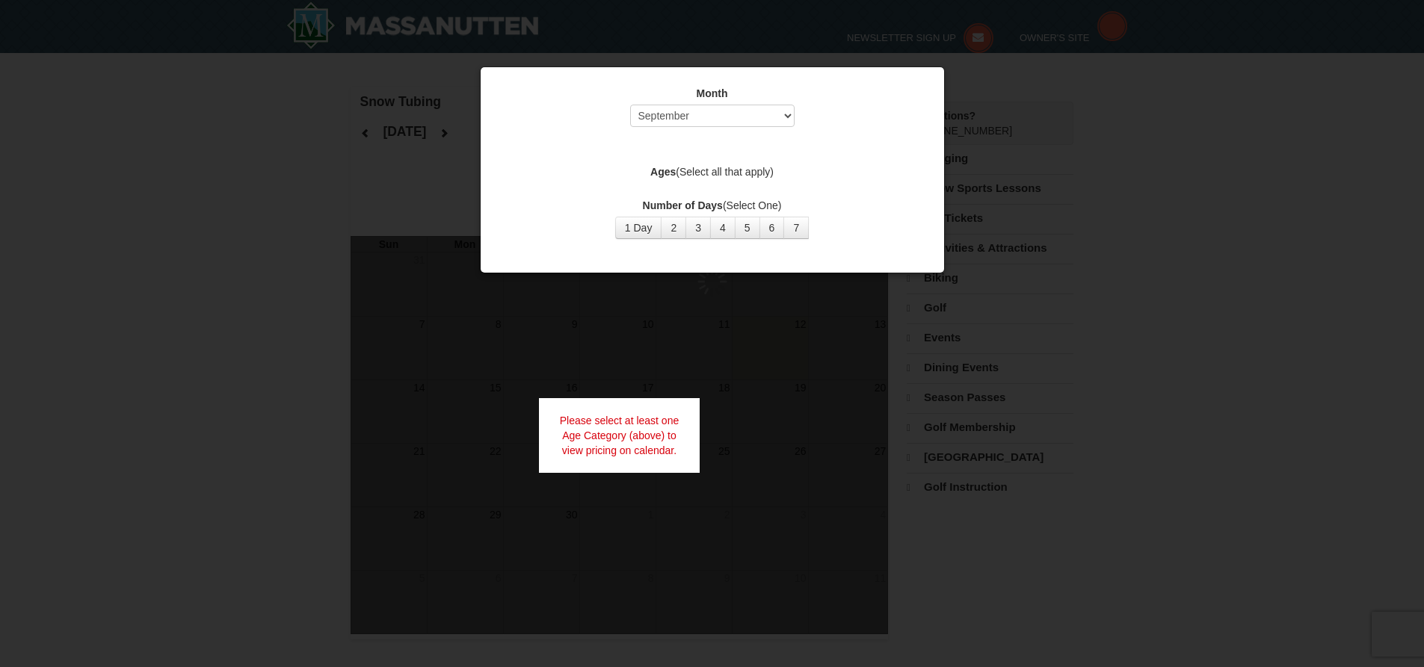 This screenshot has height=667, width=1424. Describe the element at coordinates (712, 93) in the screenshot. I see `strong: Month` at that location.